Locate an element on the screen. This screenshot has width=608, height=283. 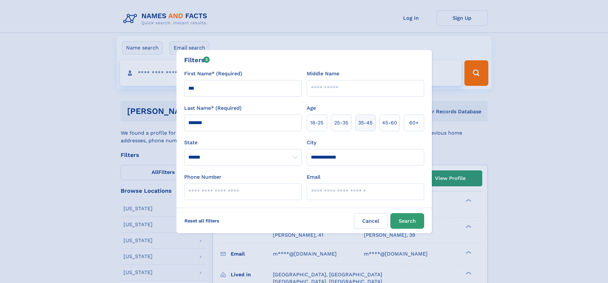
label: Last Name* (Required) is located at coordinates (213, 108).